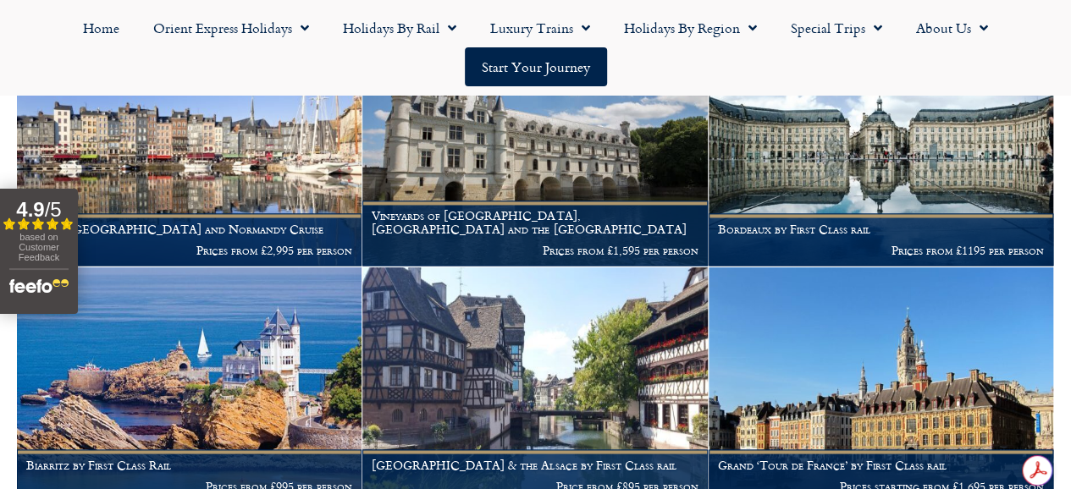  What do you see at coordinates (231, 28) in the screenshot?
I see `a: Orient Express Holidays` at bounding box center [231, 28].